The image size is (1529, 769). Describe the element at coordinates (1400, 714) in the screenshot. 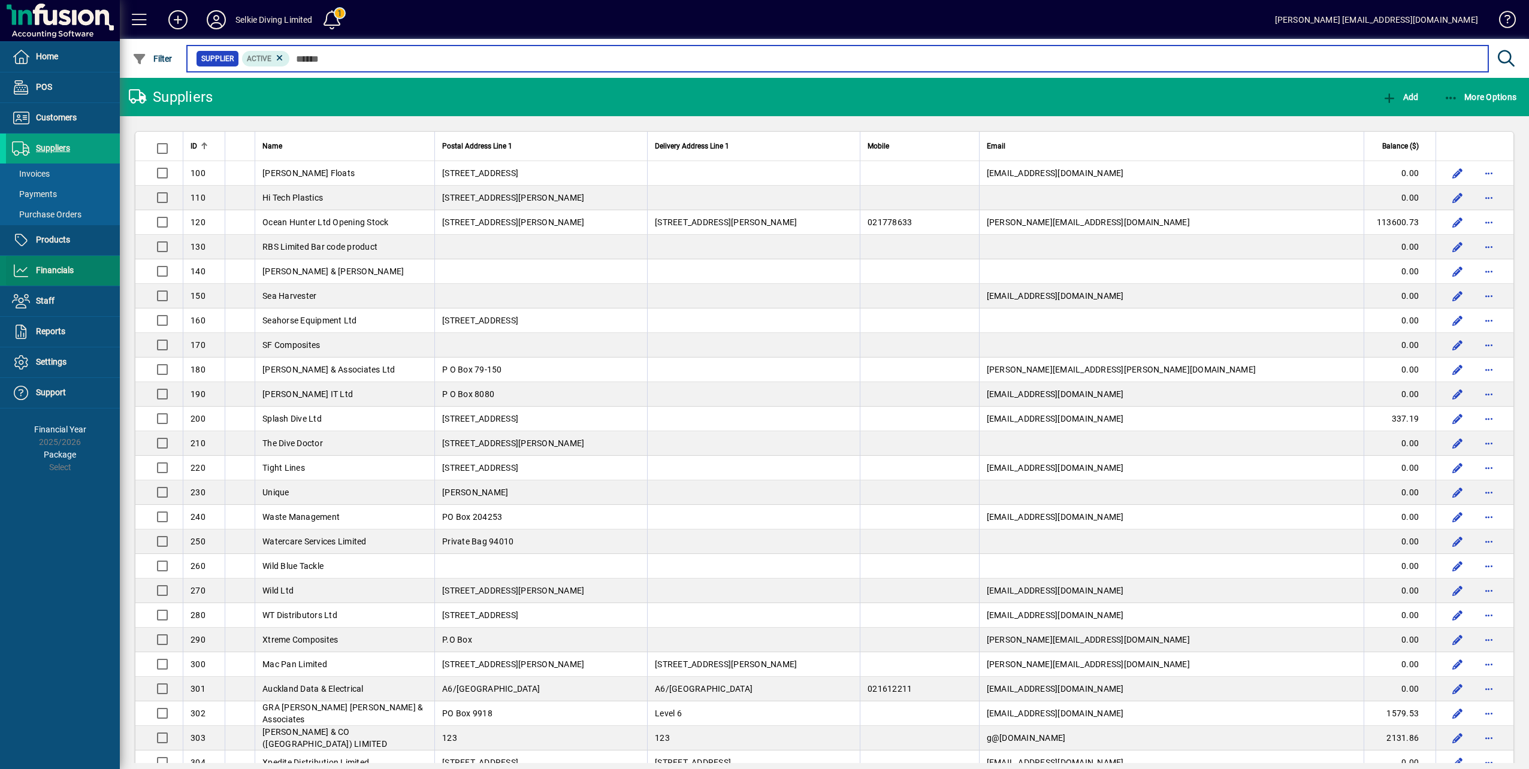

I see `td: 1579.53` at that location.